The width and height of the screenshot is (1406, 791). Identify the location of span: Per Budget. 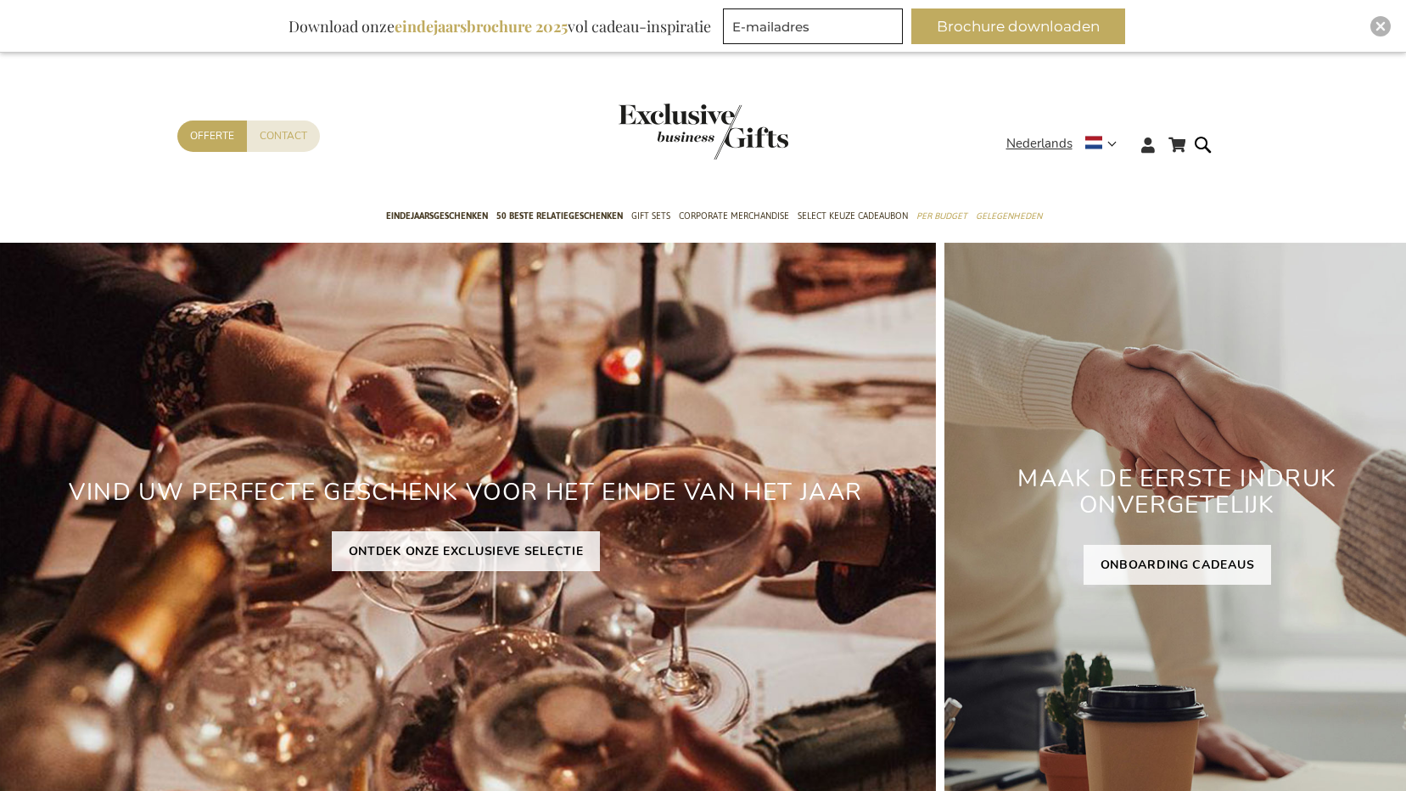
(942, 216).